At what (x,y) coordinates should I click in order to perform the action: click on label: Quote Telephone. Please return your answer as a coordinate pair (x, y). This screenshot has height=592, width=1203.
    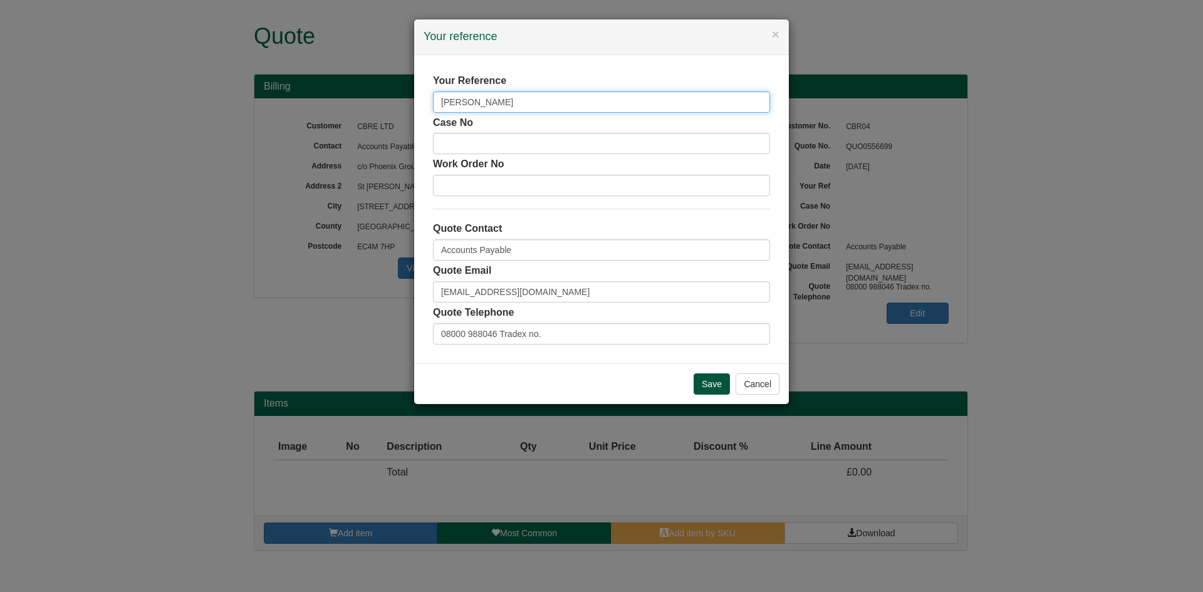
    Looking at the image, I should click on (473, 313).